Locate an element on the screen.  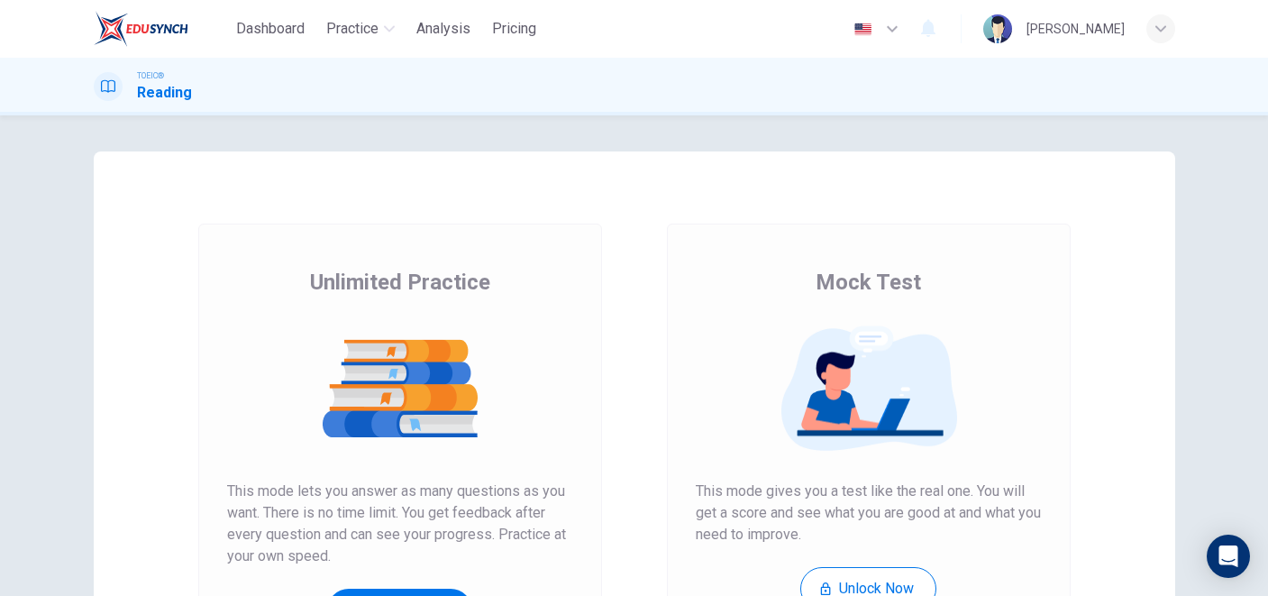
img: en is located at coordinates (863, 29).